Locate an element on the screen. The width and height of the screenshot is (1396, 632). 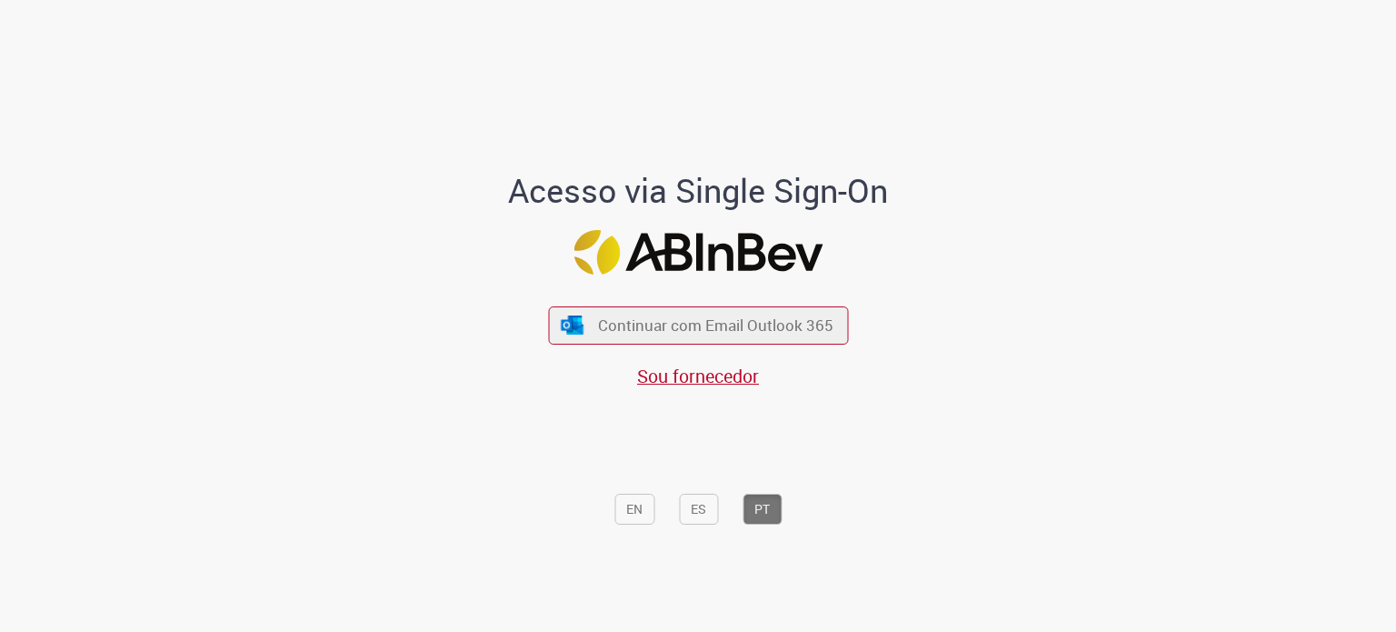
a: Sou fornecedor is located at coordinates (698, 375).